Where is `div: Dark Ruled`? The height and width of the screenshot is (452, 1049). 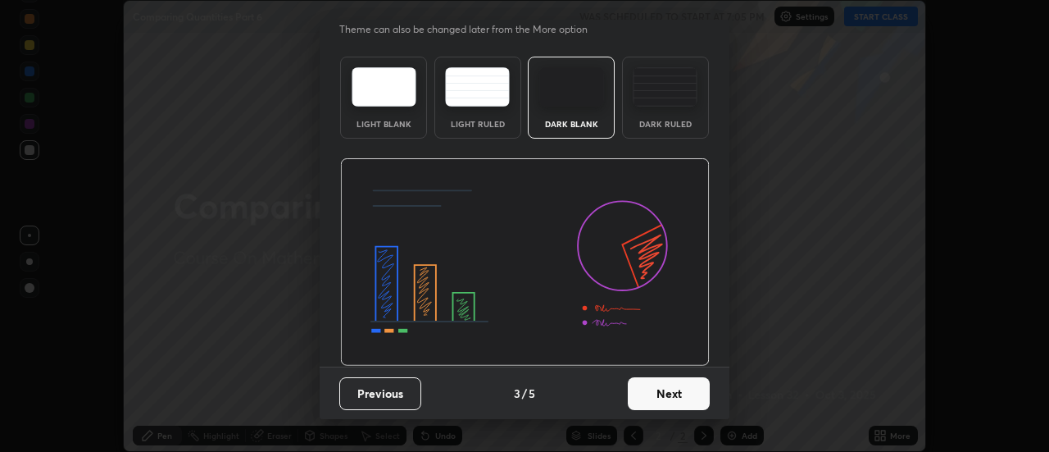 div: Dark Ruled is located at coordinates (666, 124).